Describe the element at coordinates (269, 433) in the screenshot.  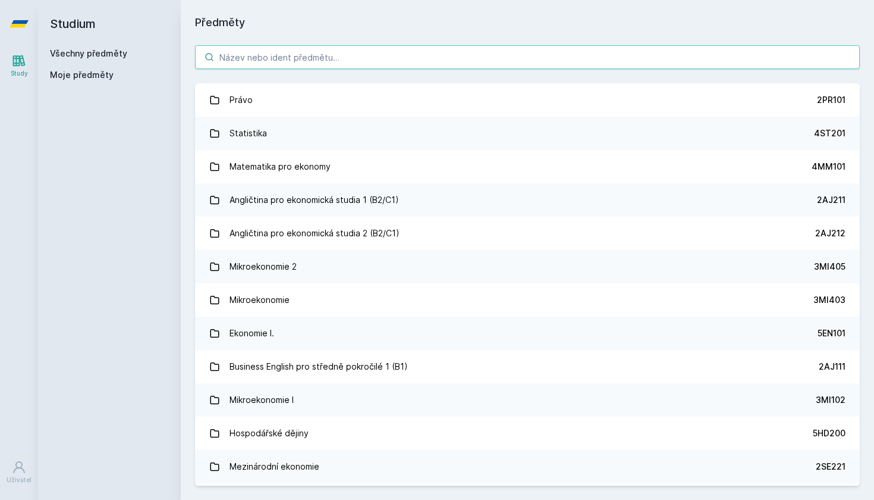
I see `div: Hospodářské dějiny` at that location.